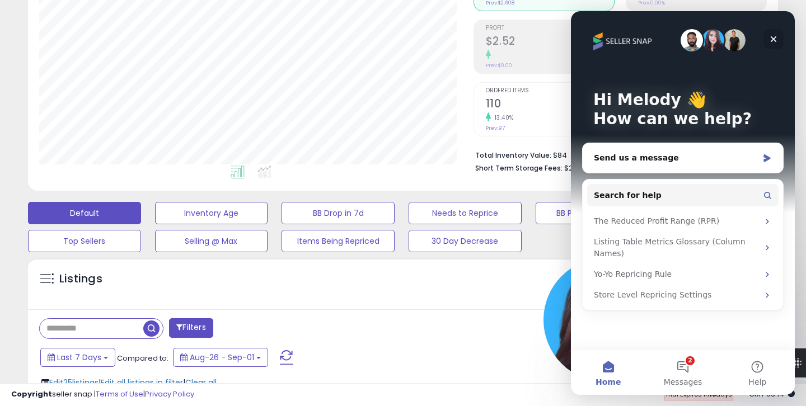 Image resolution: width=806 pixels, height=406 pixels. I want to click on li: $84, so click(617, 155).